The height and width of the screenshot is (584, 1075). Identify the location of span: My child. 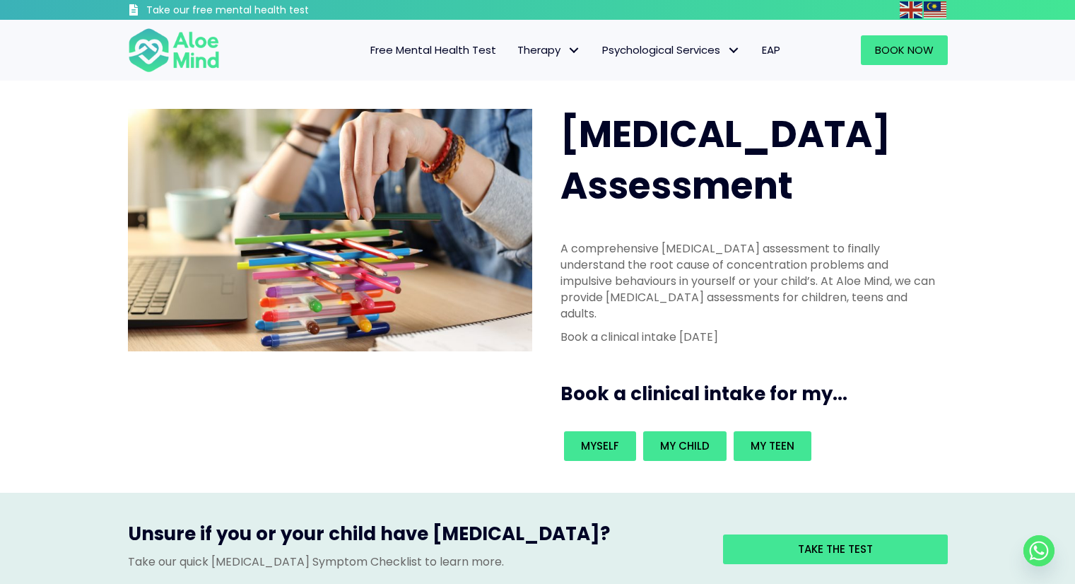
(685, 445).